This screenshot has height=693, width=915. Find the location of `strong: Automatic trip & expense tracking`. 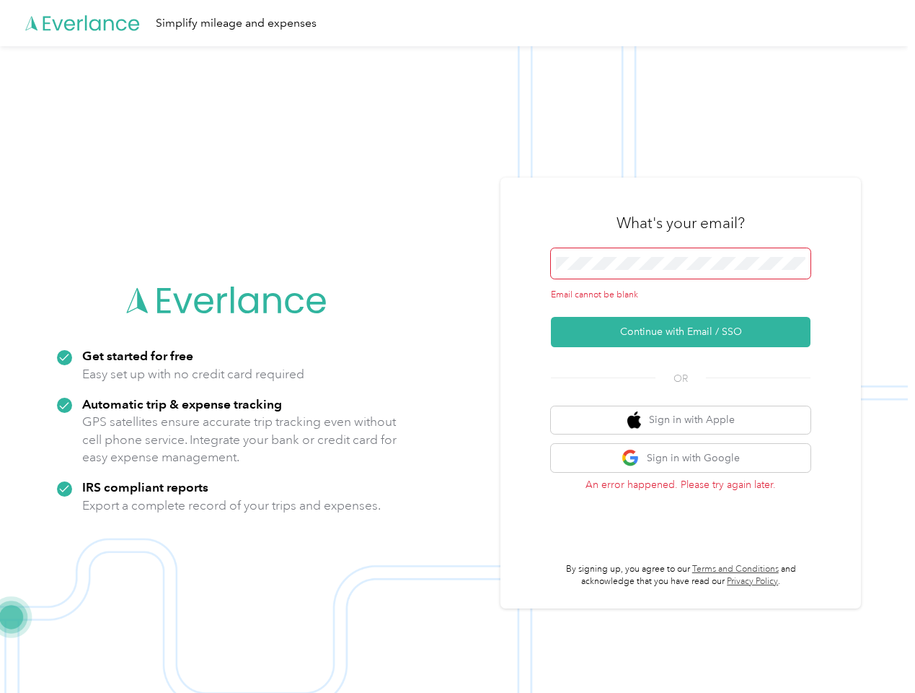

strong: Automatic trip & expense tracking is located at coordinates (182, 403).